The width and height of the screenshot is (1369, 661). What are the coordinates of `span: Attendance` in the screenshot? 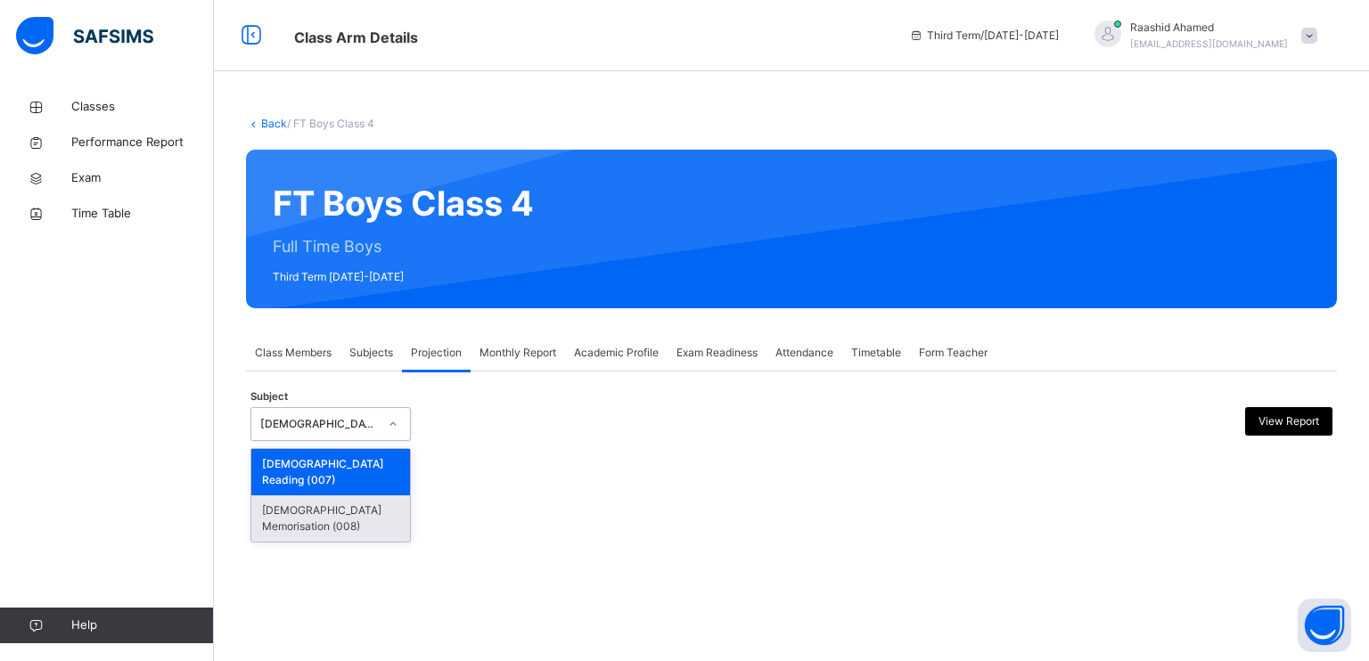 It's located at (804, 353).